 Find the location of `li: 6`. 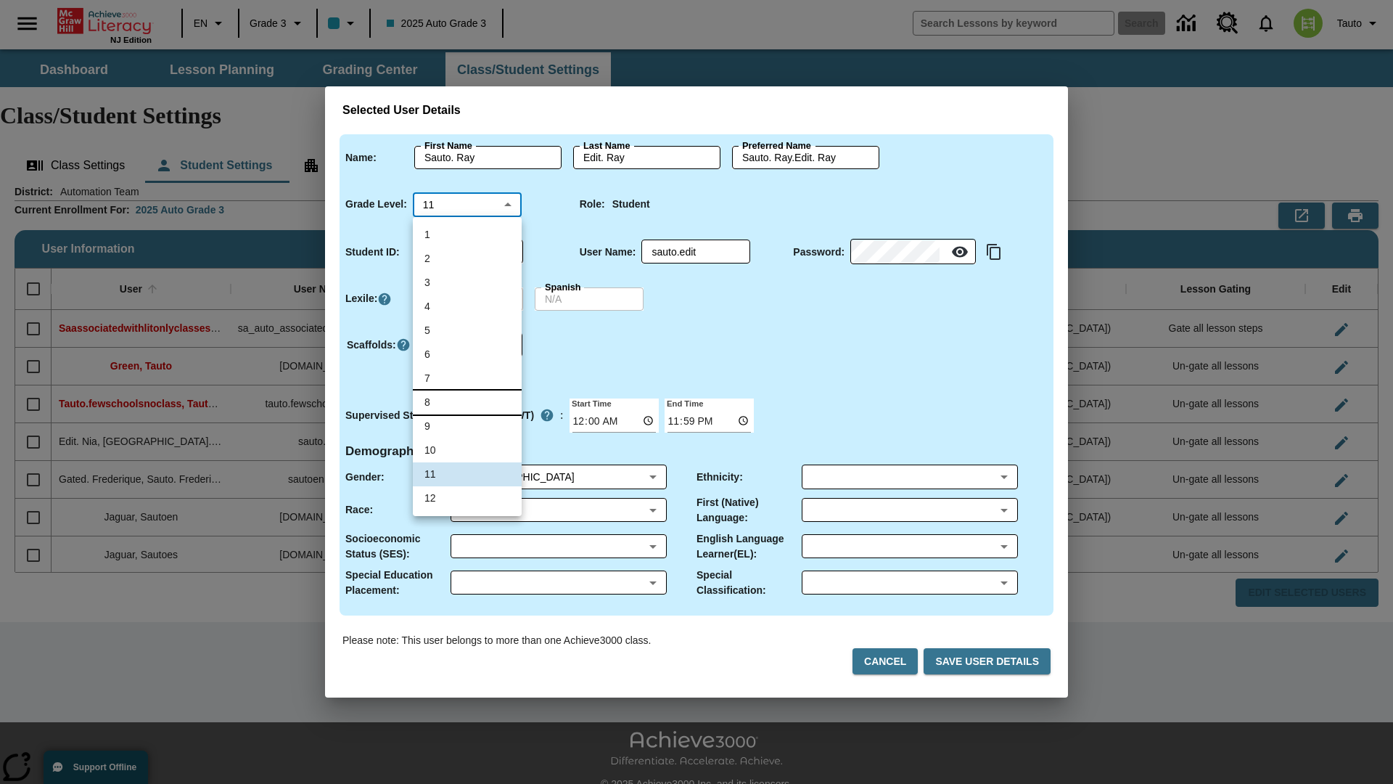

li: 6 is located at coordinates (467, 354).